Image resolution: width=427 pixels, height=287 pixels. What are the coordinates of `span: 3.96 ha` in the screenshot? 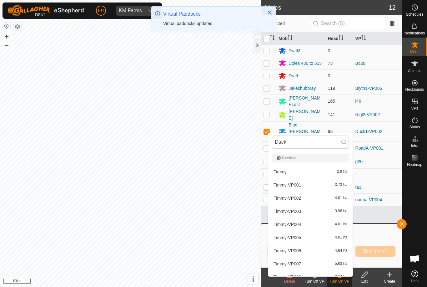 It's located at (341, 211).